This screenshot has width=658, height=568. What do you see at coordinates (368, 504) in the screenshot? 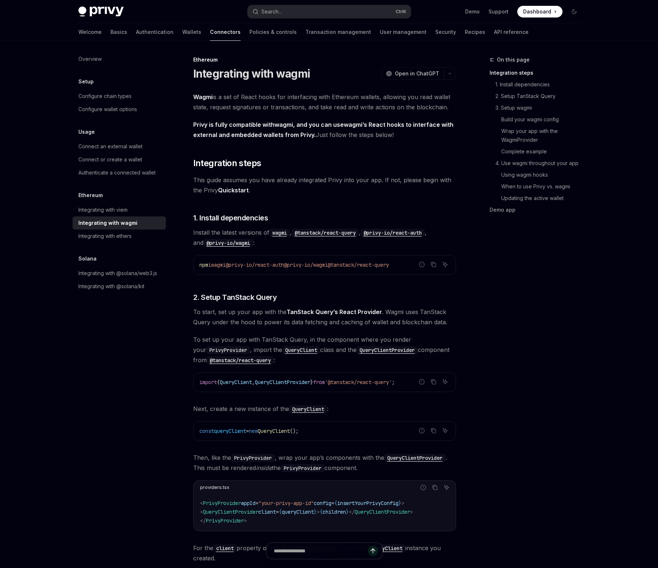
I see `span: insertYourPrivyConfig` at bounding box center [368, 504].